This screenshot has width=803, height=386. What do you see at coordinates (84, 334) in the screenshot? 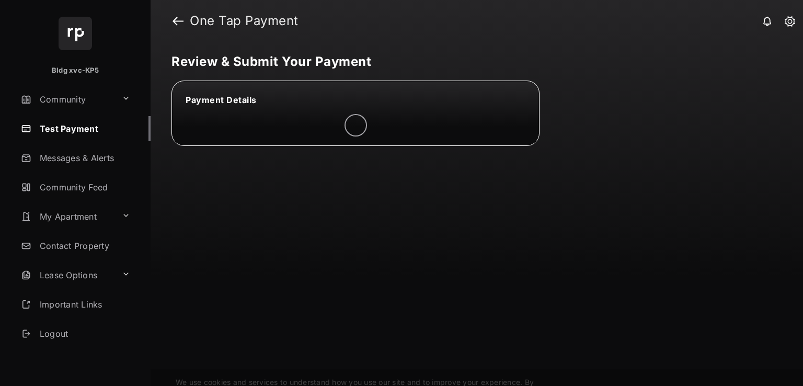
I see `a: Logout` at bounding box center [84, 334].